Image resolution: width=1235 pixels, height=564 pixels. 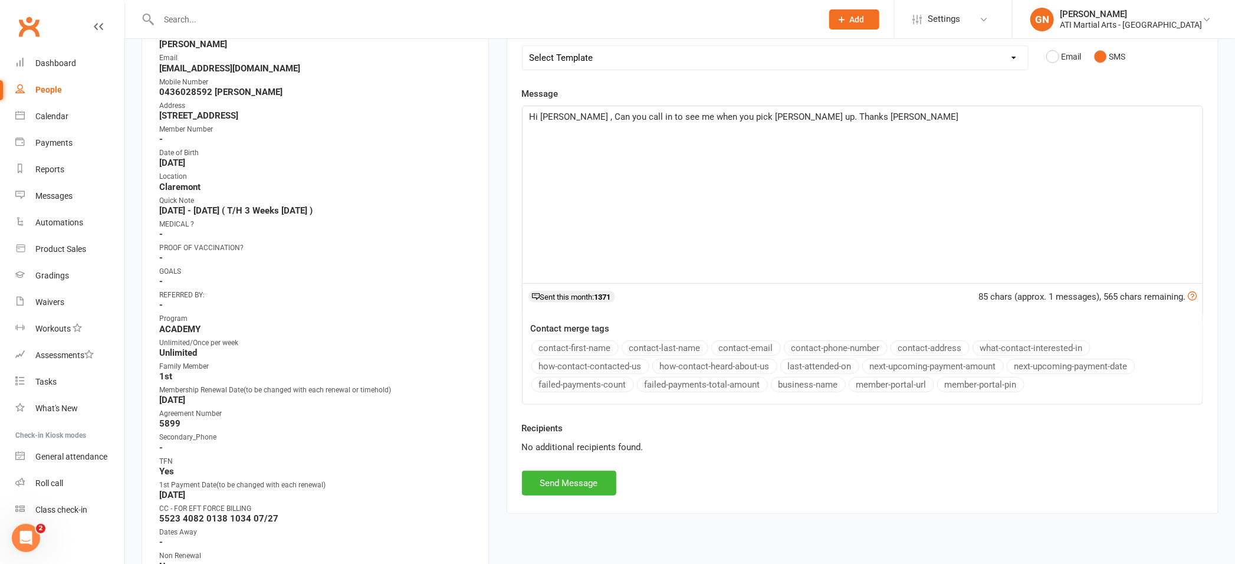 I want to click on a: Product Sales, so click(x=70, y=249).